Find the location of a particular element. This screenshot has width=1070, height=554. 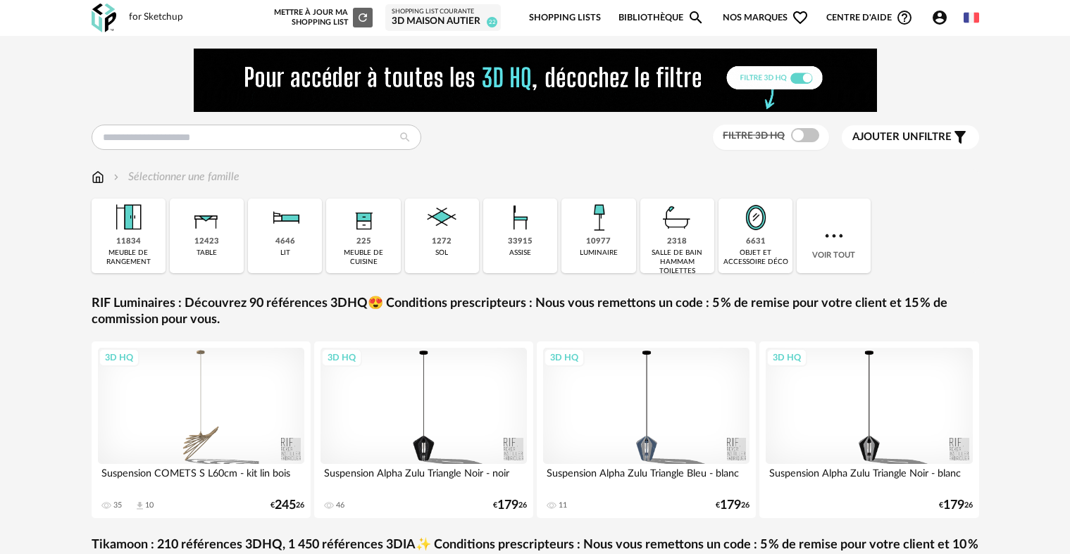

img: svg+xml;base64,PHN2ZyB3aWR0aD0iMTYiIGhlaWdodD0iMTciIHZpZXdCb3g9IjAgMCAxNiAxNyIgZmlsbD0ibm9uZSIgeG... is located at coordinates (98, 177).